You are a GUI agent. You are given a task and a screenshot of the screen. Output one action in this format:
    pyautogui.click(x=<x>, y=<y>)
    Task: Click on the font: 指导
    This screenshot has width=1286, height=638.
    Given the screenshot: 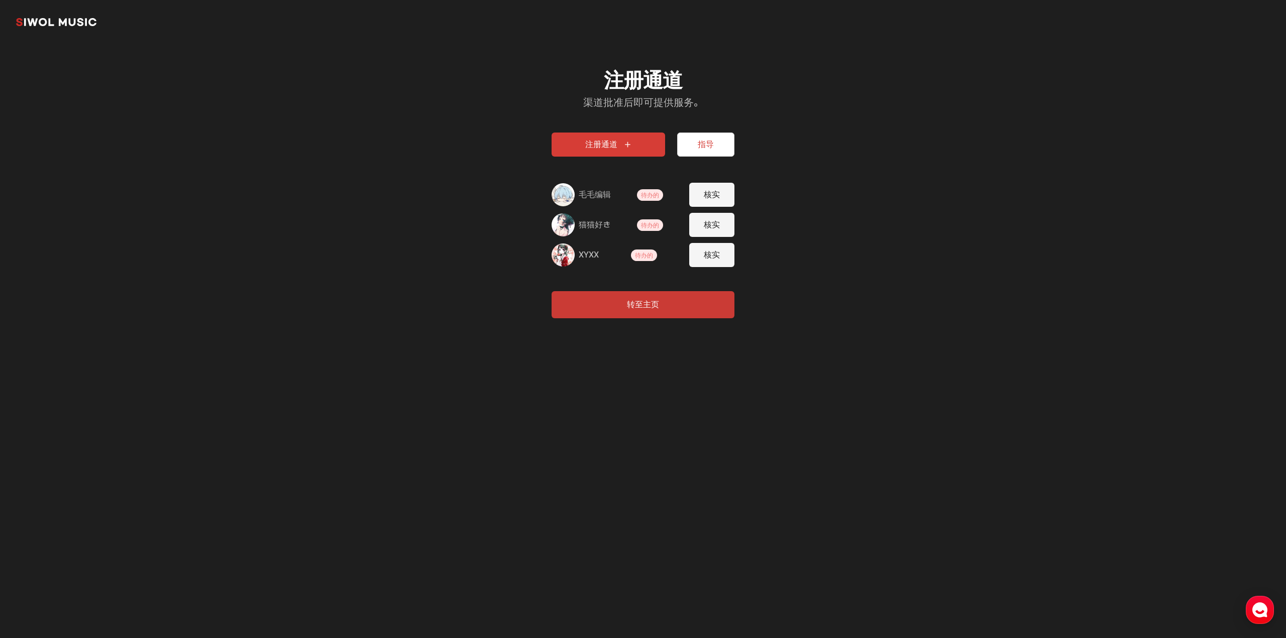 What is the action you would take?
    pyautogui.click(x=706, y=144)
    